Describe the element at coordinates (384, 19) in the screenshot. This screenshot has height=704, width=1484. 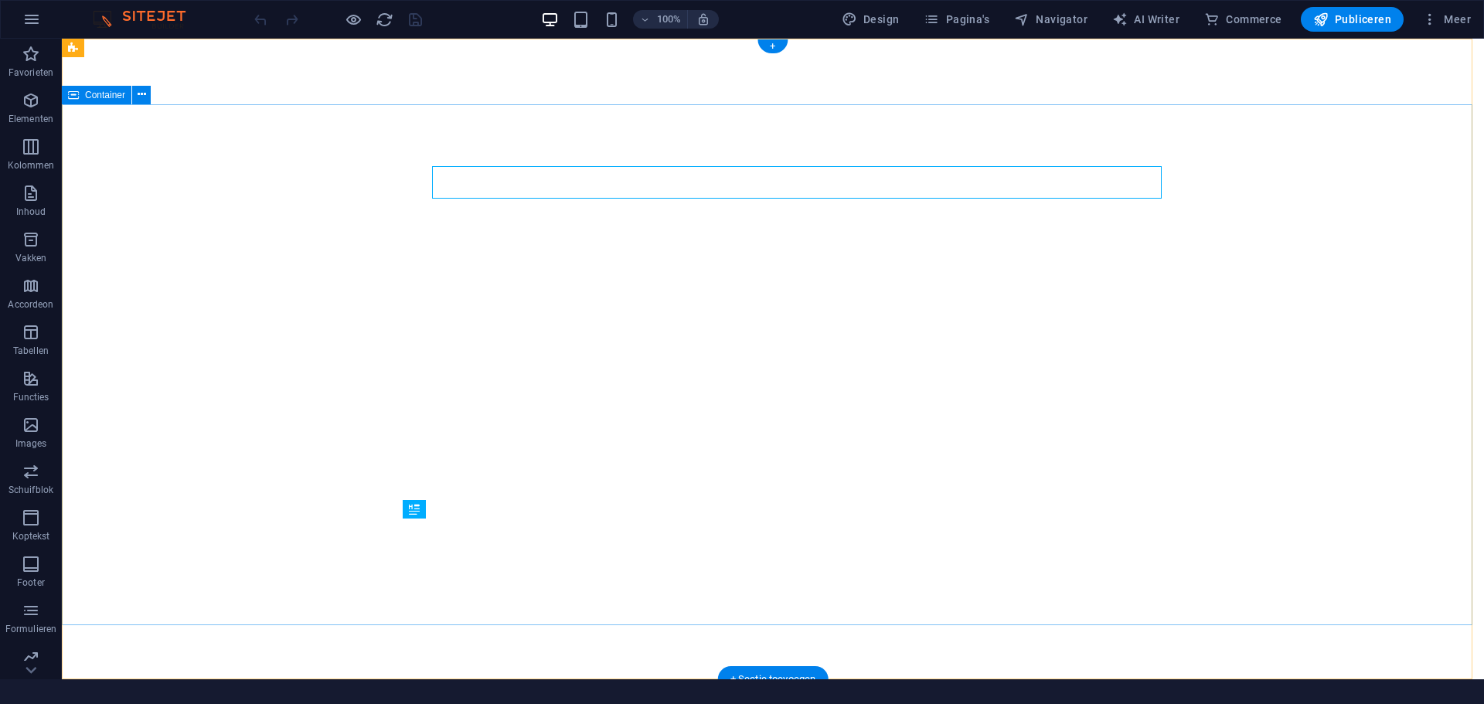
I see `button: reload` at that location.